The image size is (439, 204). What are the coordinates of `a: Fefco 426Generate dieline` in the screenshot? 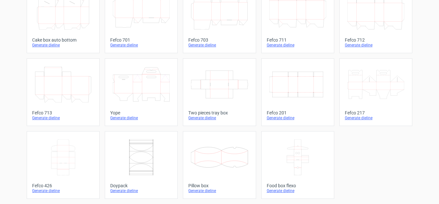 It's located at (63, 165).